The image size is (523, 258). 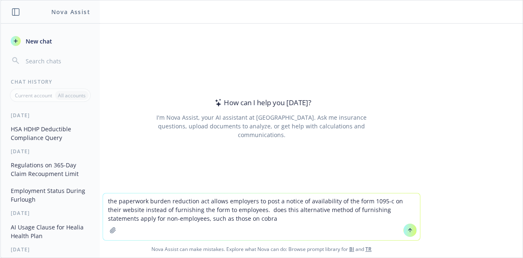 What do you see at coordinates (50, 195) in the screenshot?
I see `button: Employment Status During Furlough` at bounding box center [50, 195].